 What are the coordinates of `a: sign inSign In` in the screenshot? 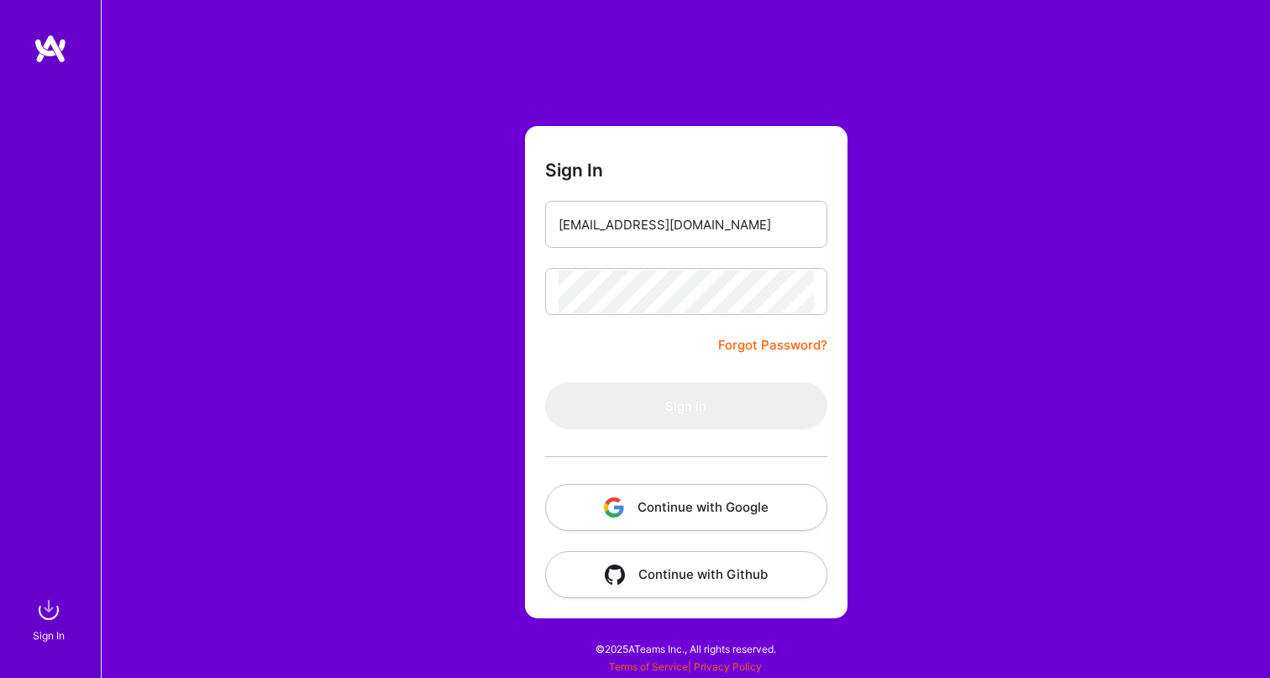 It's located at (50, 618).